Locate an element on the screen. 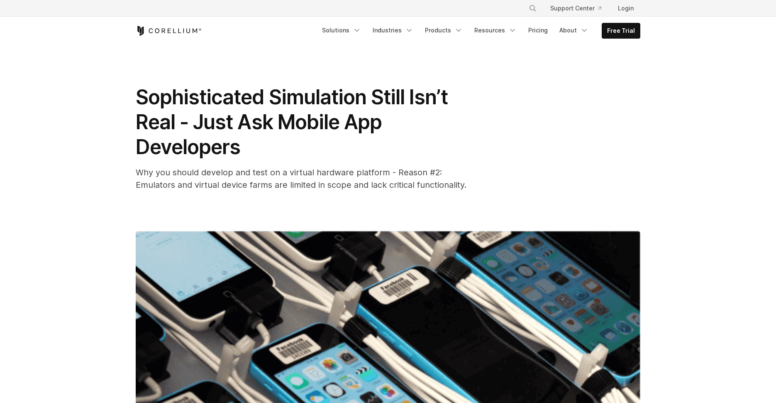 The width and height of the screenshot is (776, 403). a: Corellium Home is located at coordinates (169, 31).